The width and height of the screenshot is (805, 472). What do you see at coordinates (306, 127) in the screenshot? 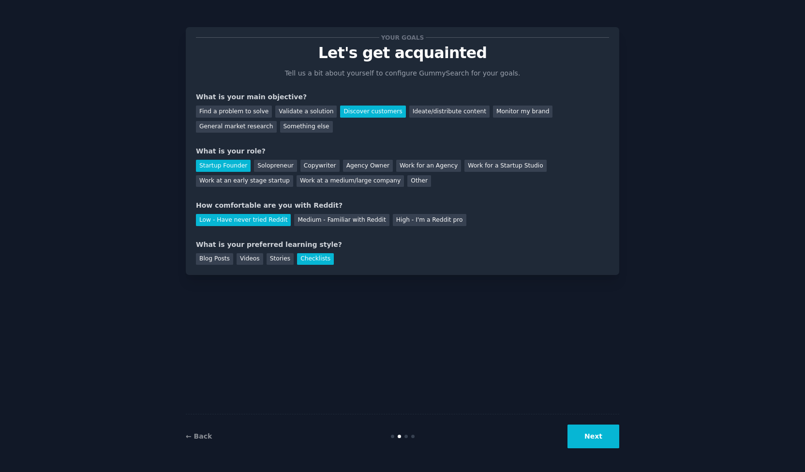
I see `div: Something else` at bounding box center [306, 127].